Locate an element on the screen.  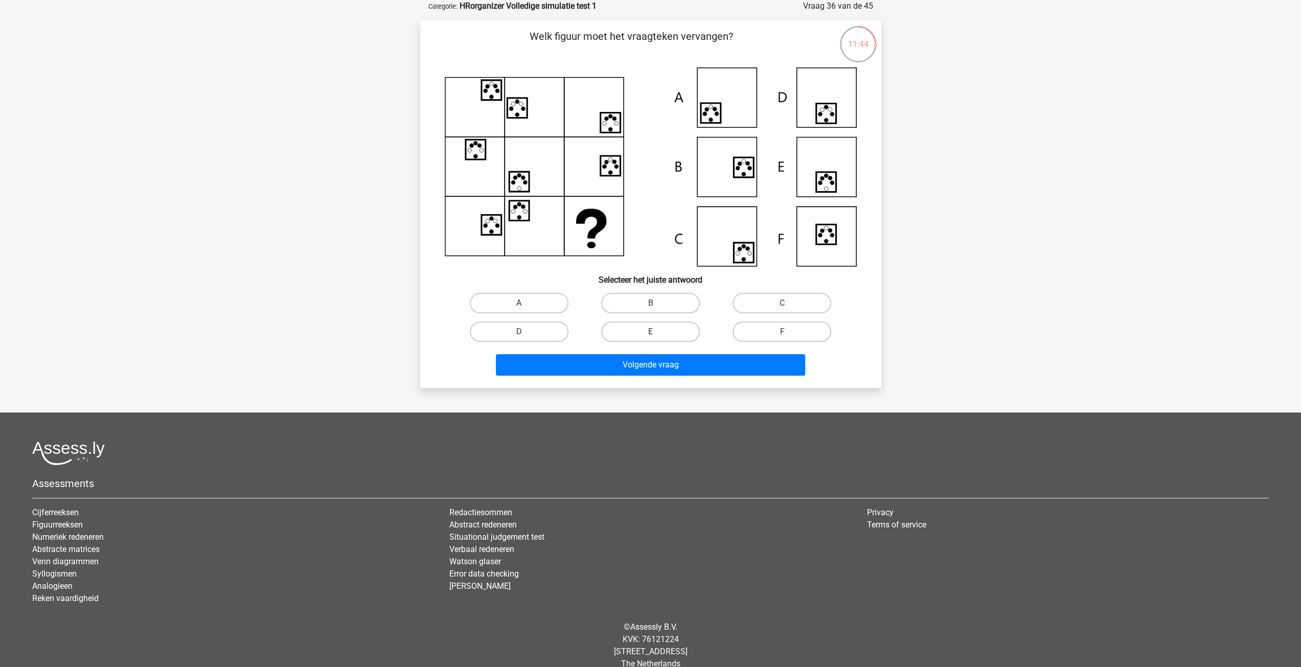
label: E is located at coordinates (650, 332).